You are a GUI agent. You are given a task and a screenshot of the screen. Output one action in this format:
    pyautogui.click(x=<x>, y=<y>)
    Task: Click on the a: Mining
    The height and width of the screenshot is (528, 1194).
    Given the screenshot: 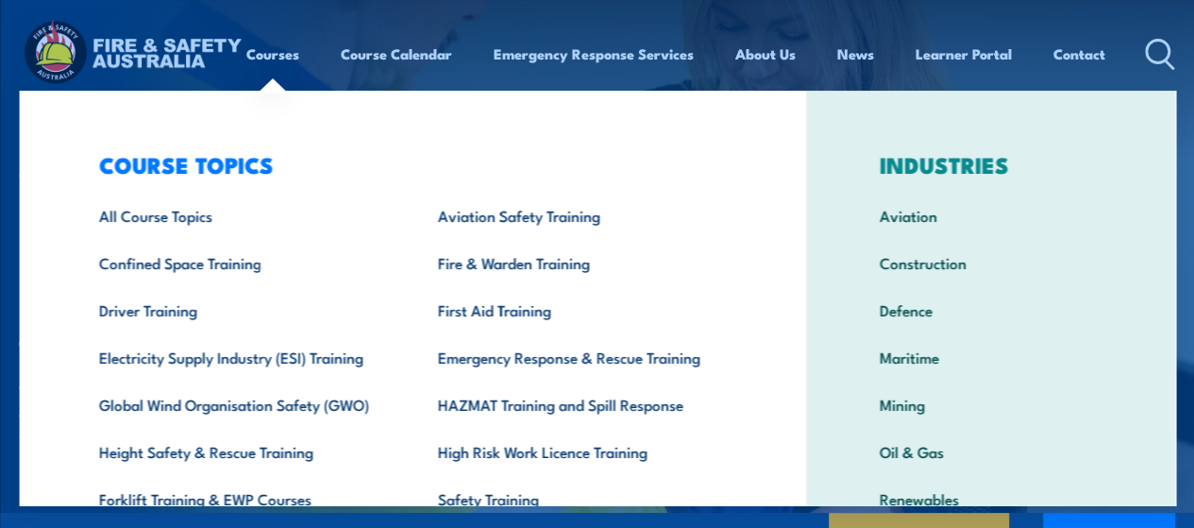 What is the action you would take?
    pyautogui.click(x=990, y=404)
    